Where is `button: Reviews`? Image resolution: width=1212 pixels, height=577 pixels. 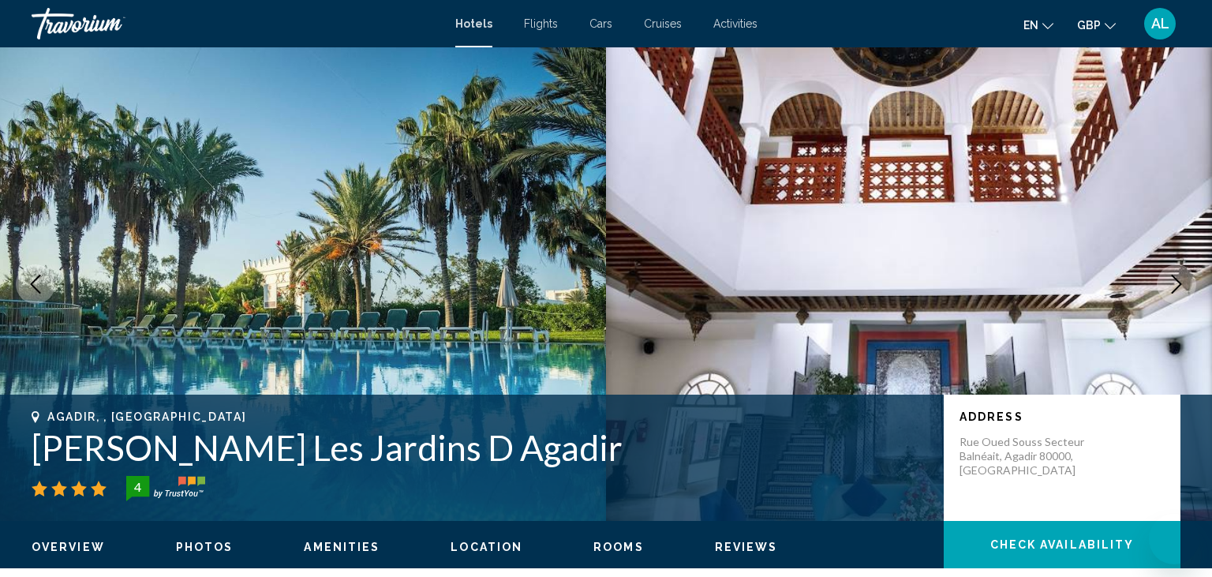
button: Reviews is located at coordinates (746, 547).